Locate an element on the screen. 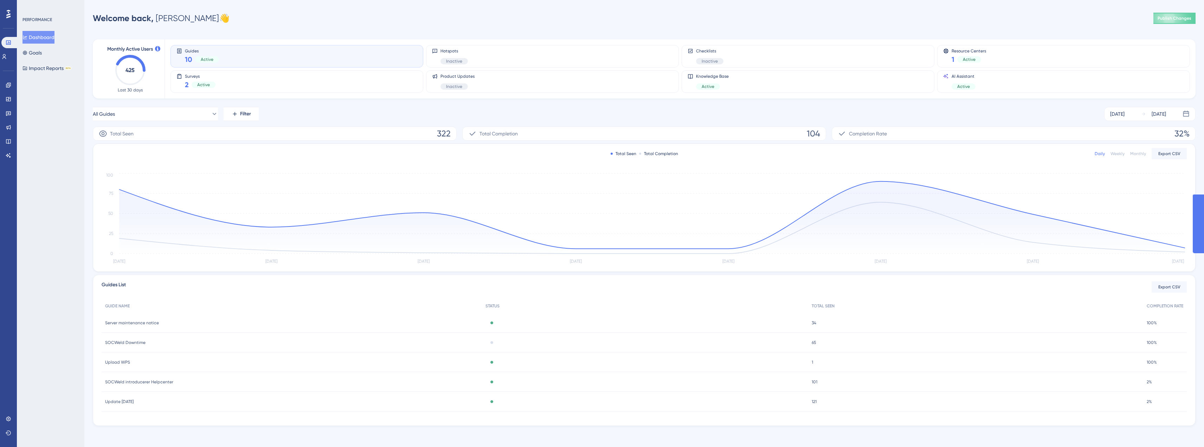  button: Impact ReportsBETA is located at coordinates (47, 68).